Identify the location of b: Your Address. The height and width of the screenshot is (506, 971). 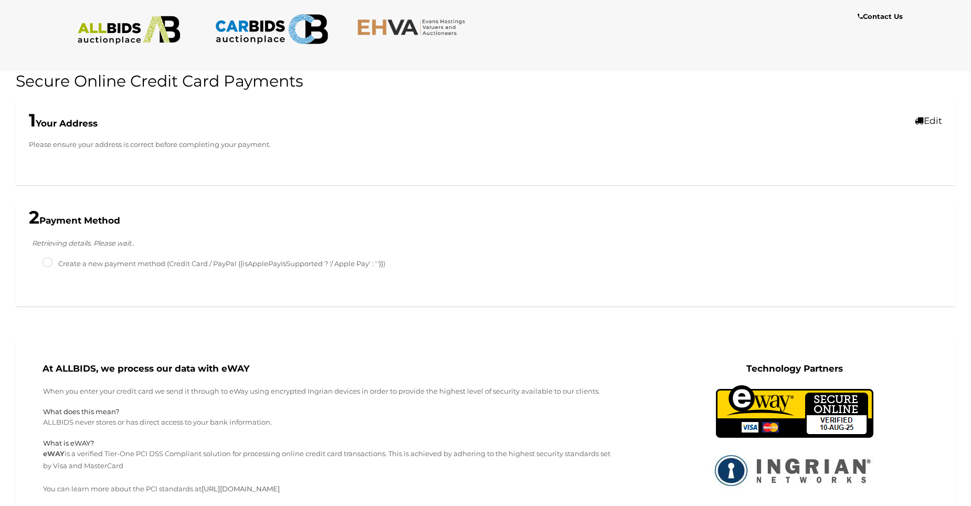
(63, 123).